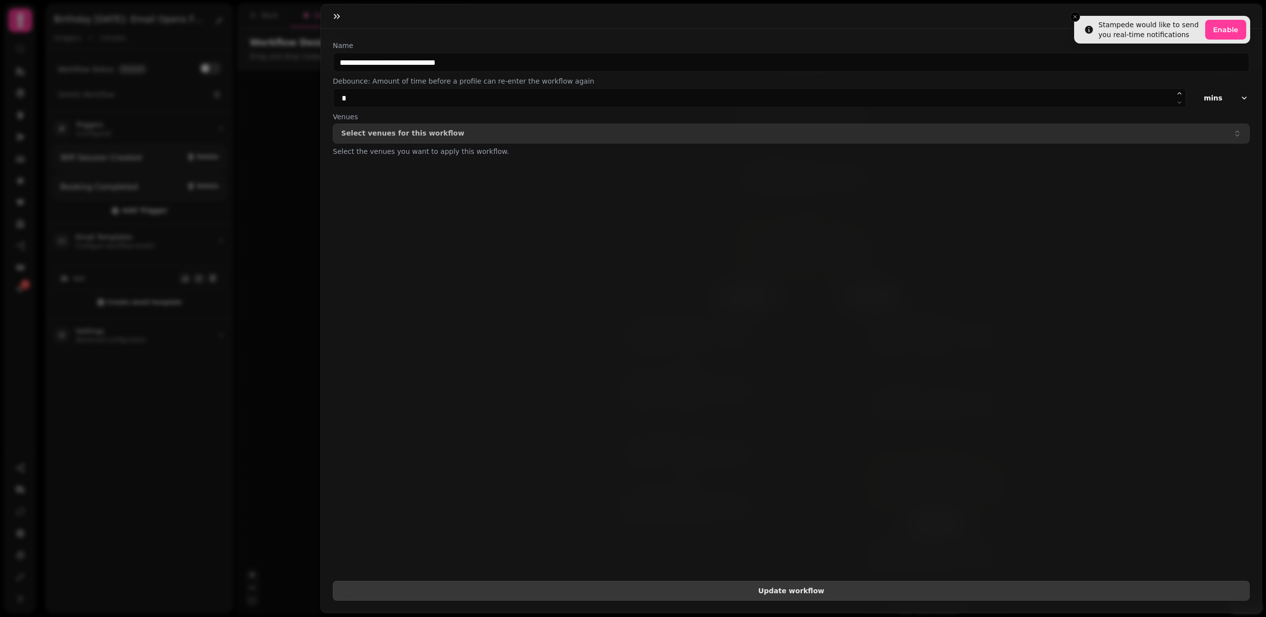 Image resolution: width=1266 pixels, height=617 pixels. I want to click on span: Update workflow, so click(792, 591).